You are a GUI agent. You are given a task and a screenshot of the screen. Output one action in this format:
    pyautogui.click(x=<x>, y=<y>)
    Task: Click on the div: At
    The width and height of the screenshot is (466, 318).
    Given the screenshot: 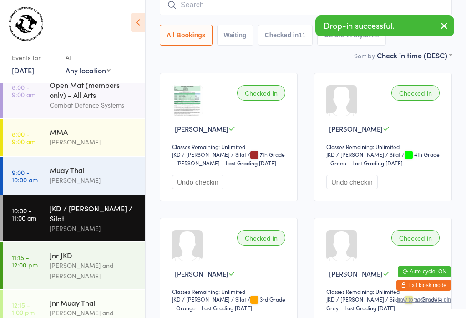 What is the action you would take?
    pyautogui.click(x=88, y=57)
    